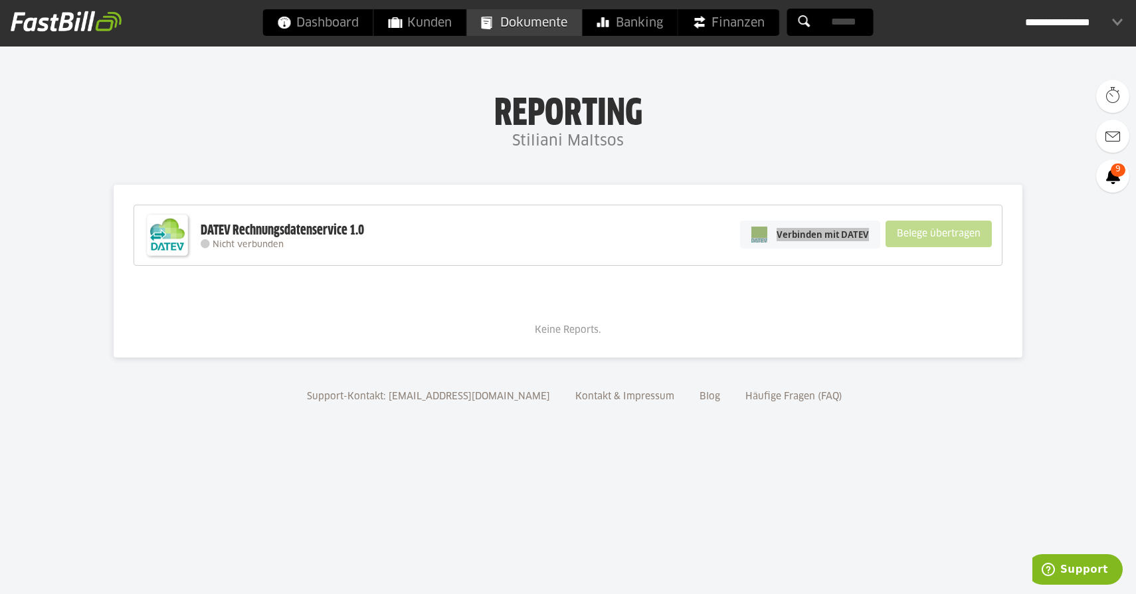 The height and width of the screenshot is (594, 1136). Describe the element at coordinates (729, 23) in the screenshot. I see `a: Finanzen` at that location.